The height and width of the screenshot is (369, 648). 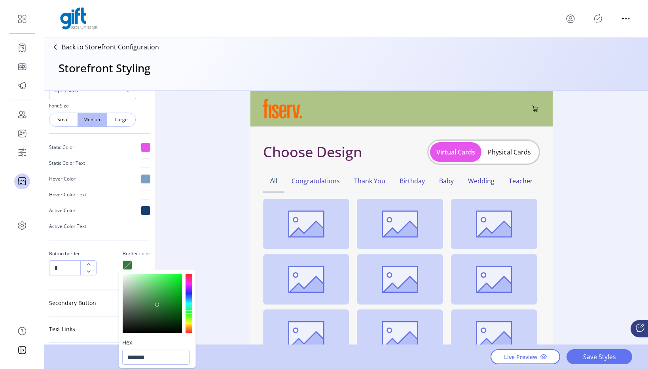 I want to click on button: Virtual Cards, so click(x=456, y=152).